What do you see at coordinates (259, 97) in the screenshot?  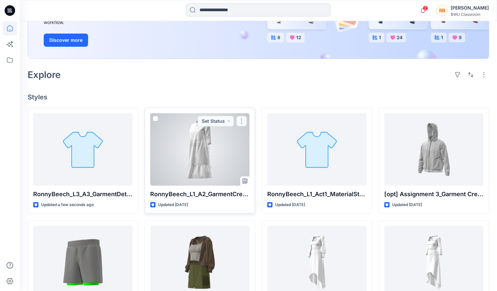 I see `h4: Styles` at bounding box center [259, 97].